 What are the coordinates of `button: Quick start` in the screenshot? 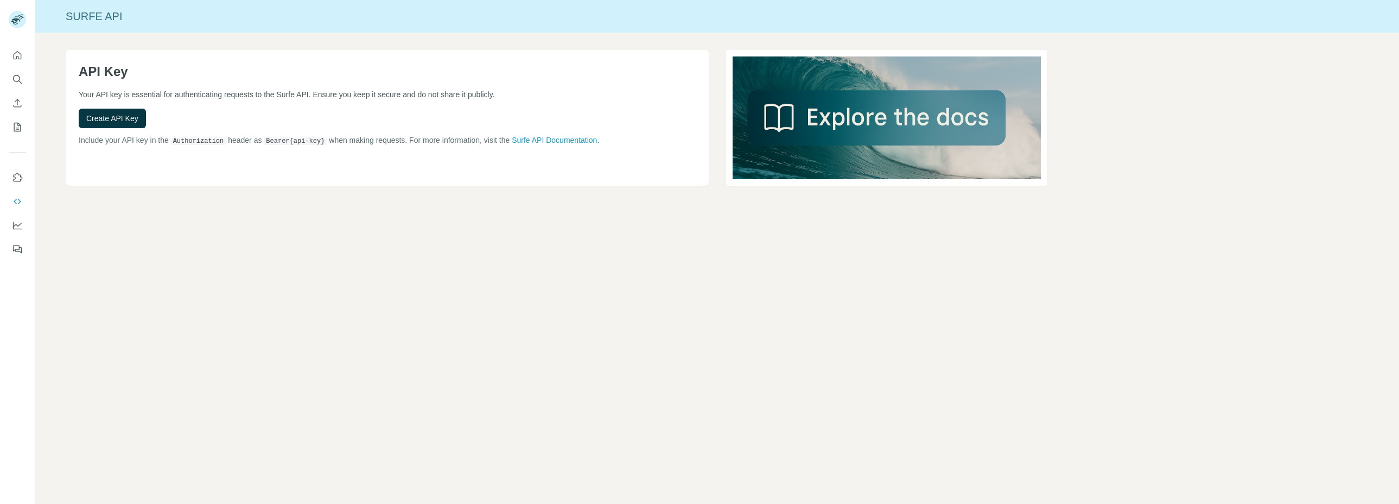 It's located at (17, 55).